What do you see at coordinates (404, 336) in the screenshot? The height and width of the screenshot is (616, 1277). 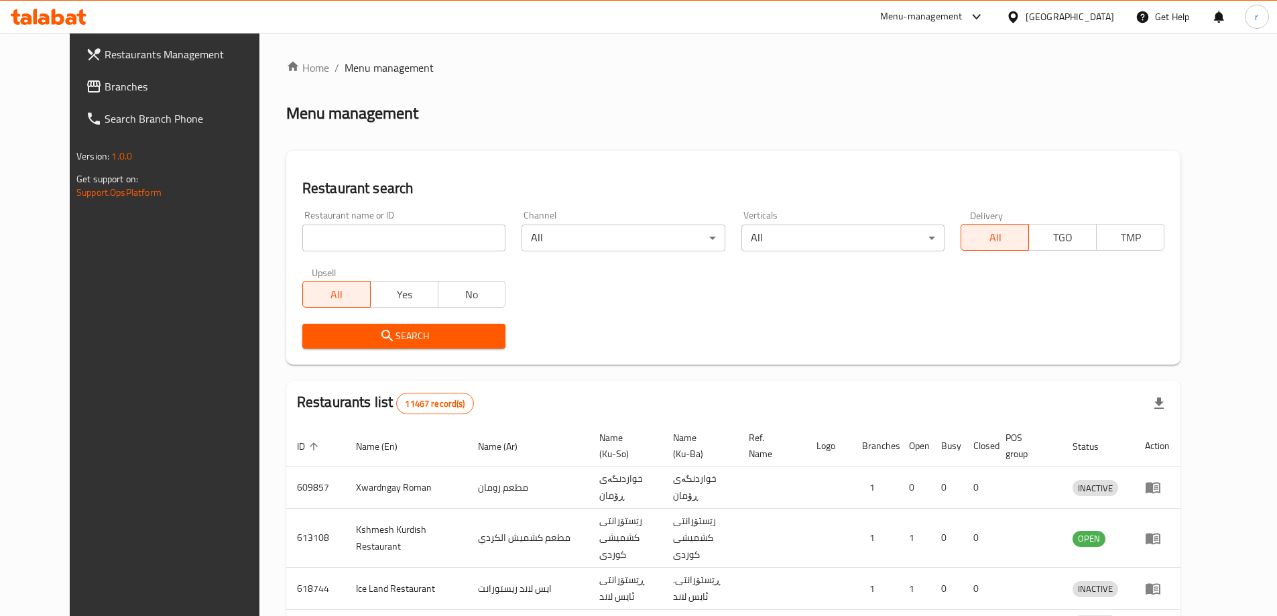 I see `button: Search` at bounding box center [404, 336].